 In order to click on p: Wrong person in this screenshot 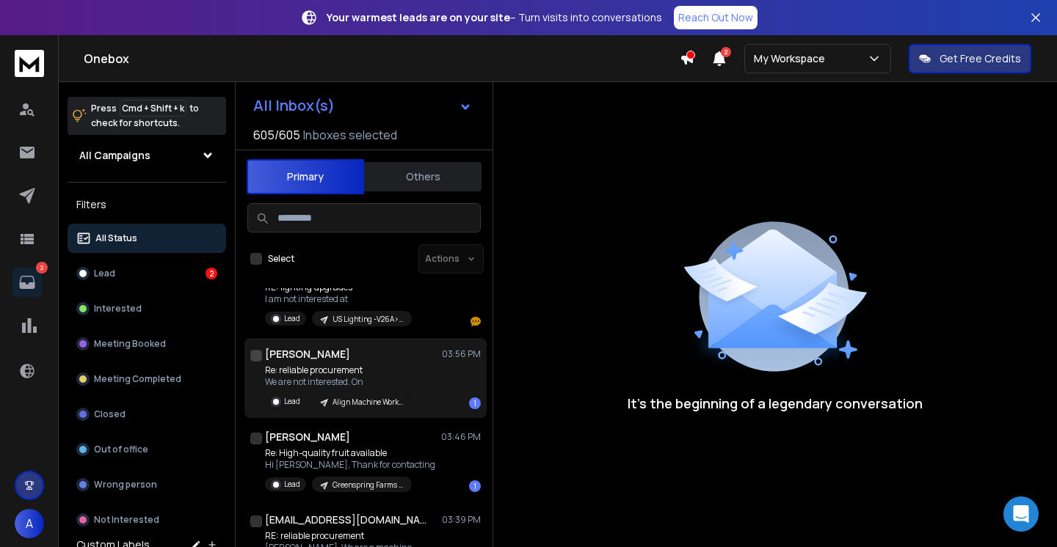, I will do `click(125, 485)`.